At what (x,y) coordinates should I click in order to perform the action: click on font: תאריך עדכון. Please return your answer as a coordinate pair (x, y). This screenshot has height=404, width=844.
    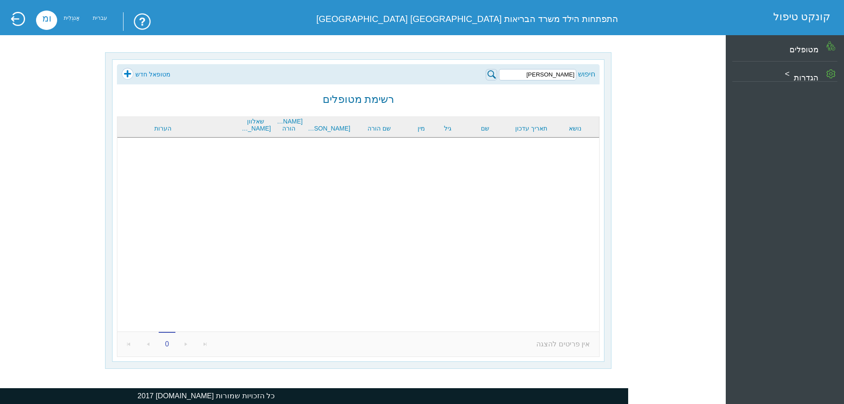
    Looking at the image, I should click on (531, 128).